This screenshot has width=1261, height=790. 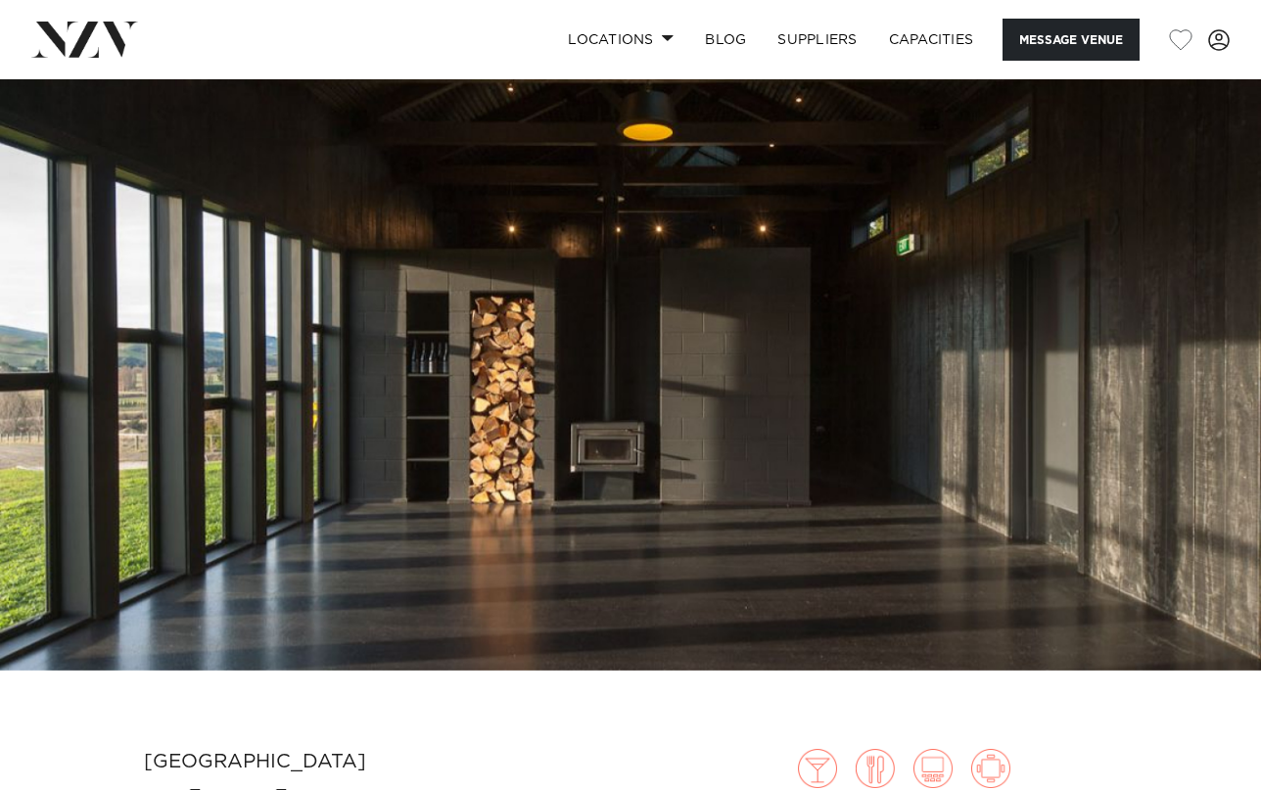 What do you see at coordinates (621, 39) in the screenshot?
I see `a: Locations` at bounding box center [621, 39].